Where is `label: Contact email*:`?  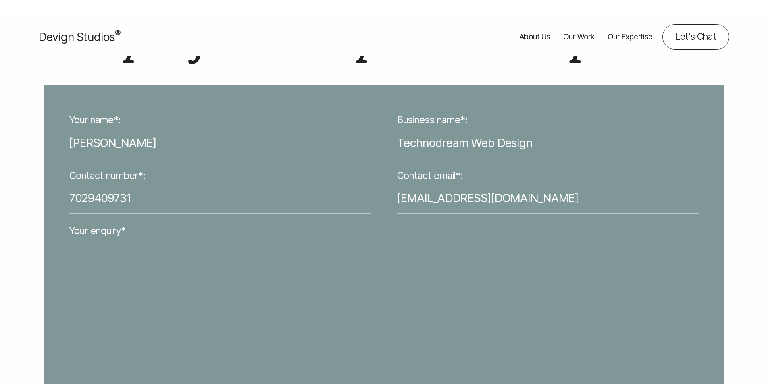 label: Contact email*: is located at coordinates (430, 176).